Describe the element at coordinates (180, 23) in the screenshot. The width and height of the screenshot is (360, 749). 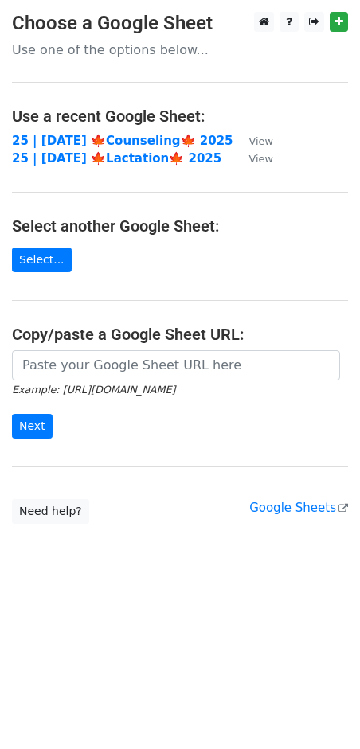
I see `h3: Choose a Google Sheet` at that location.